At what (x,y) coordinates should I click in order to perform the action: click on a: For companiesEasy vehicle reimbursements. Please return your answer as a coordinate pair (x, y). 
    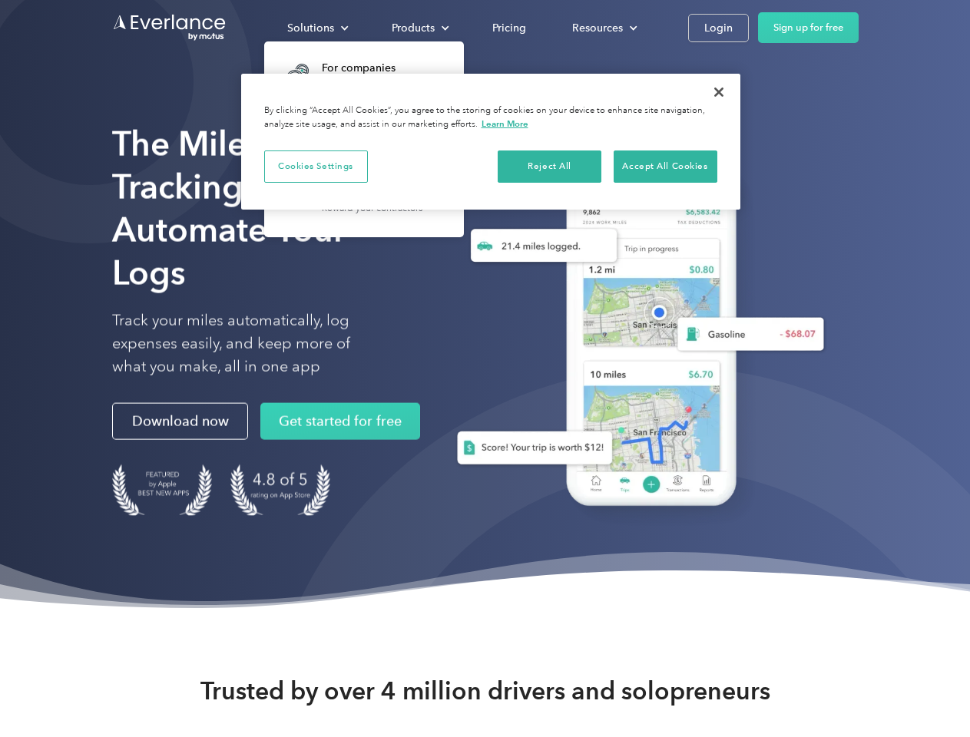
    Looking at the image, I should click on (362, 75).